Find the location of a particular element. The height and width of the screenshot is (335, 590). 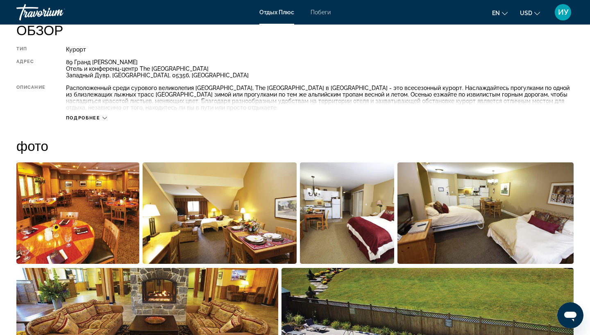

span: EN is located at coordinates (495, 13).